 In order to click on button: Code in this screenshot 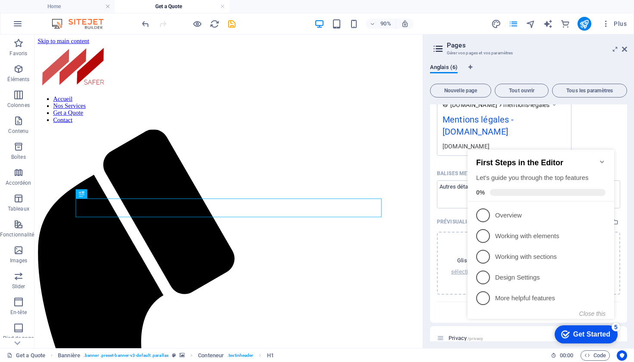, I will do `click(595, 355)`.